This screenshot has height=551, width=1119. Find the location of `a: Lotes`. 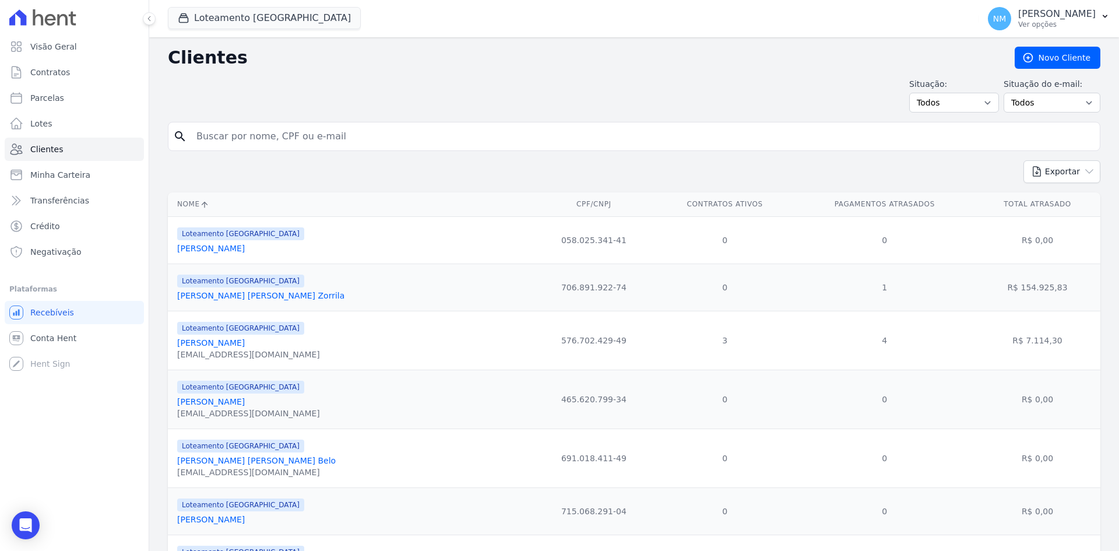

a: Lotes is located at coordinates (74, 124).